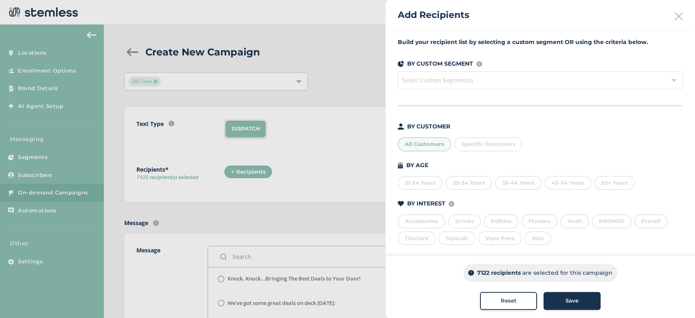 This screenshot has height=318, width=695. Describe the element at coordinates (612, 221) in the screenshot. I see `div: PROMOS` at that location.